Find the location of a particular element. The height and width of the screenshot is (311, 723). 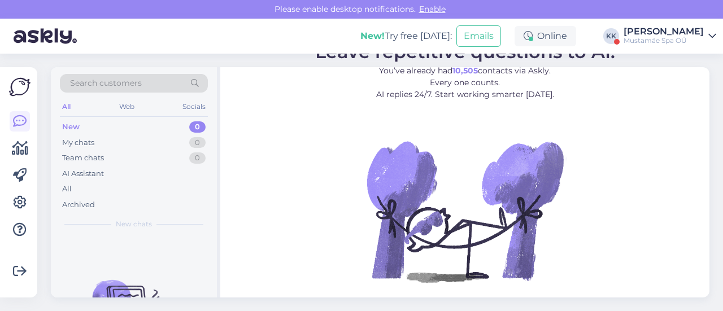

div: Socials is located at coordinates (194, 107).